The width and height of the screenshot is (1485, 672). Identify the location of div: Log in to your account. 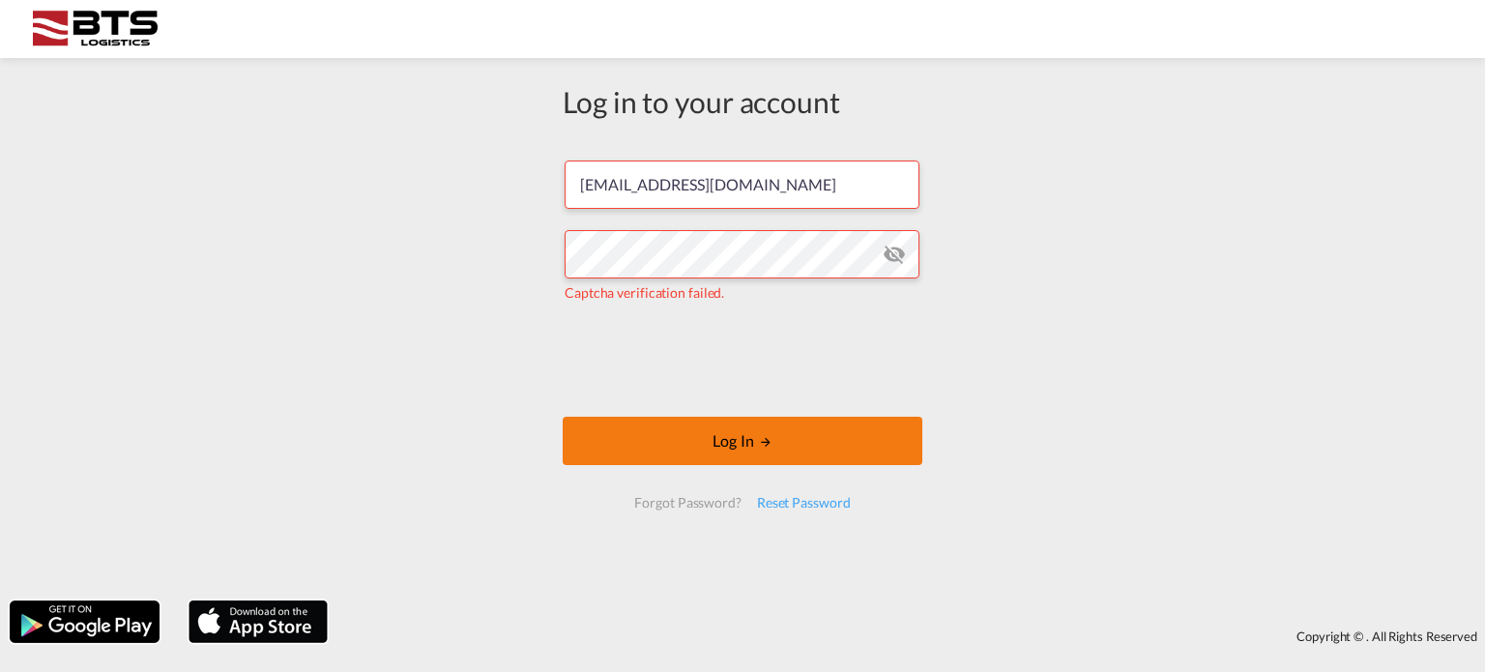
(742, 102).